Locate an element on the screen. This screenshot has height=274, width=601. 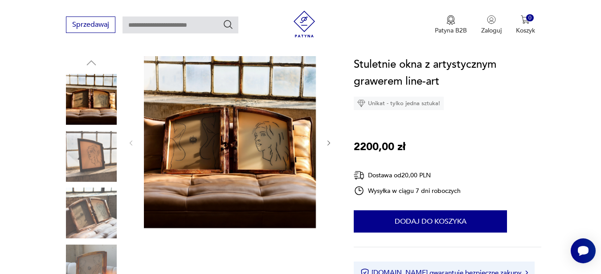
img: Patyna - sklep z meblami i dekoracjami vintage is located at coordinates (304, 24).